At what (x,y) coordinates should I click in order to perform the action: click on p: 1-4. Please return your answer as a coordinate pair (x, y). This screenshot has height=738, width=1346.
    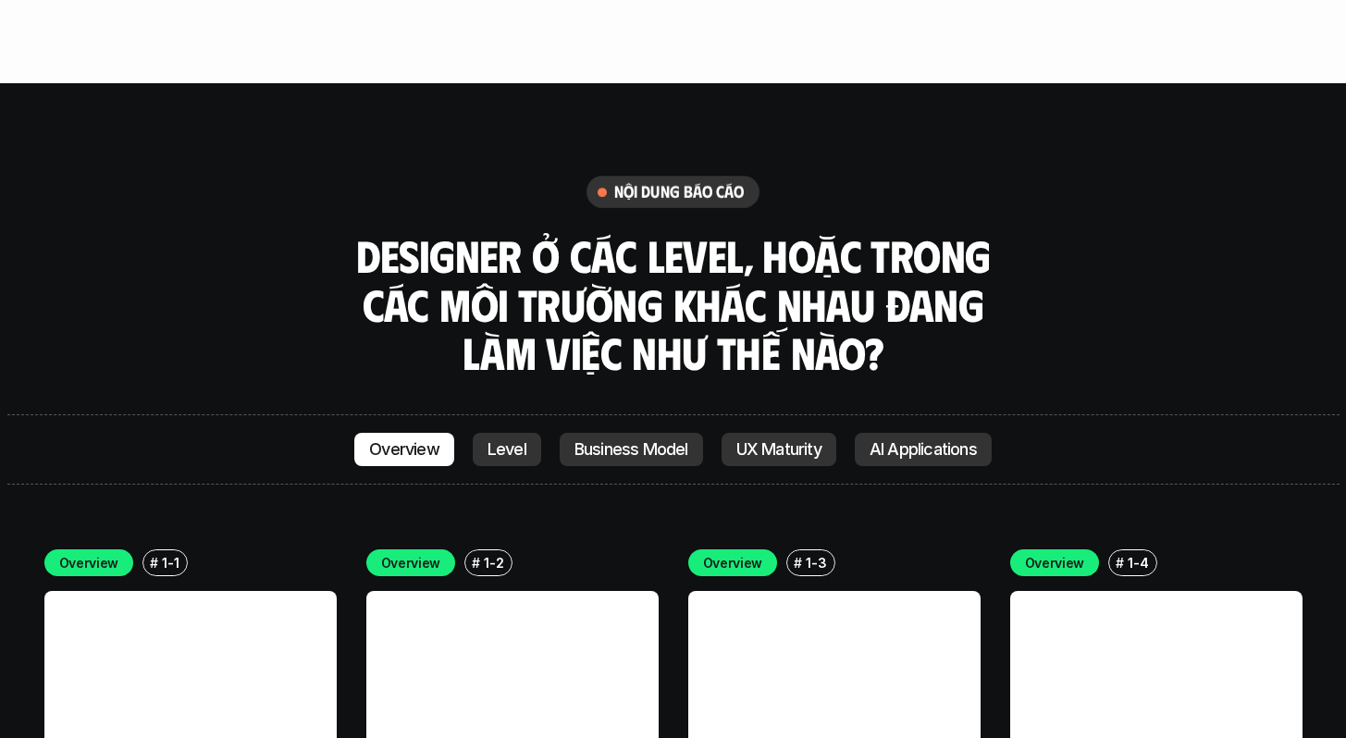
    Looking at the image, I should click on (1138, 562).